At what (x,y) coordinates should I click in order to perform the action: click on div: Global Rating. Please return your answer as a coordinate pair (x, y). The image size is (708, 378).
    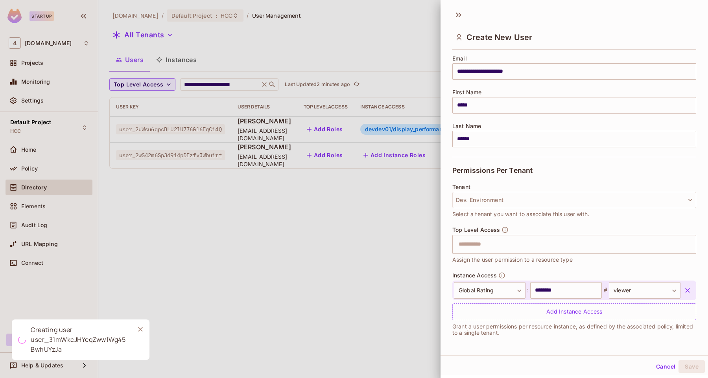
    Looking at the image, I should click on (490, 291).